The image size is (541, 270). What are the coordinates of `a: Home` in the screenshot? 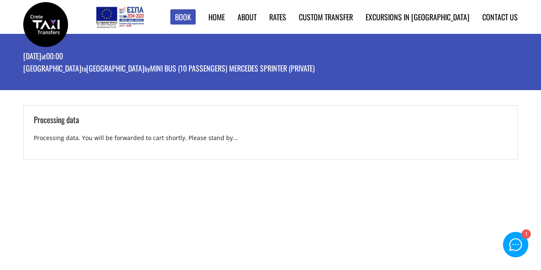 It's located at (216, 17).